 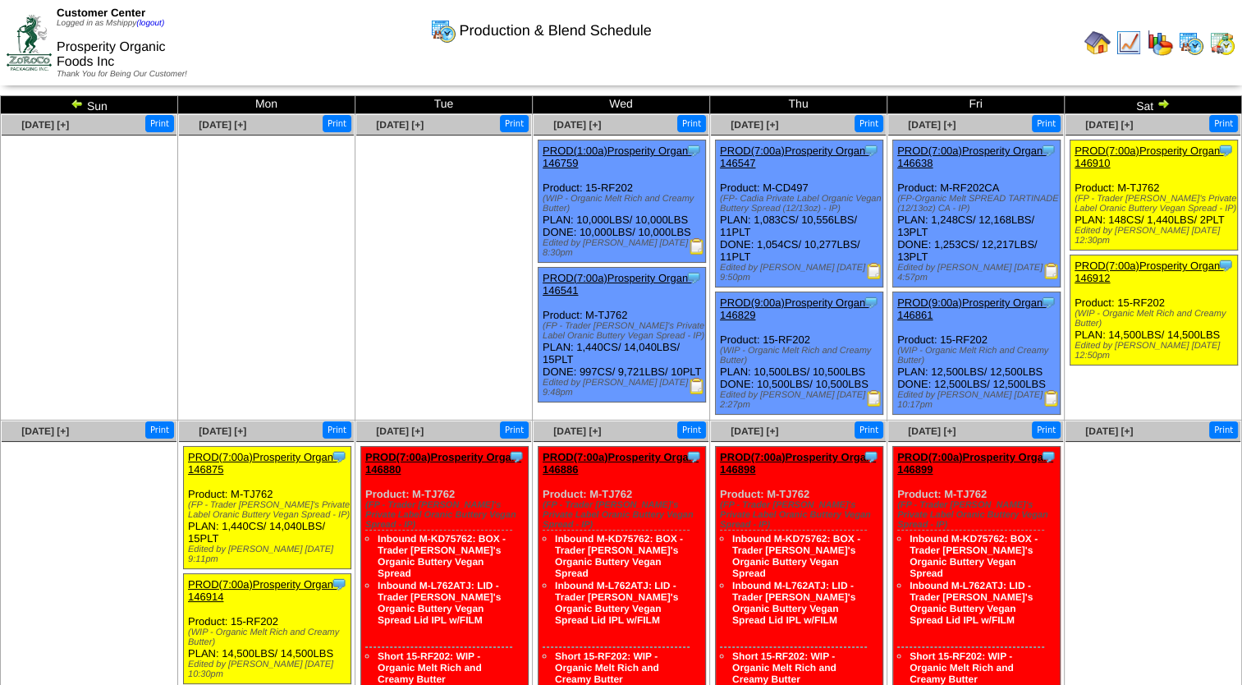 I want to click on td: Tue, so click(x=444, y=105).